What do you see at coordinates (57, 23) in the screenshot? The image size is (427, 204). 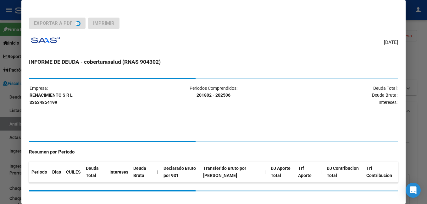 I see `button: Exportar a PDF` at bounding box center [57, 23].